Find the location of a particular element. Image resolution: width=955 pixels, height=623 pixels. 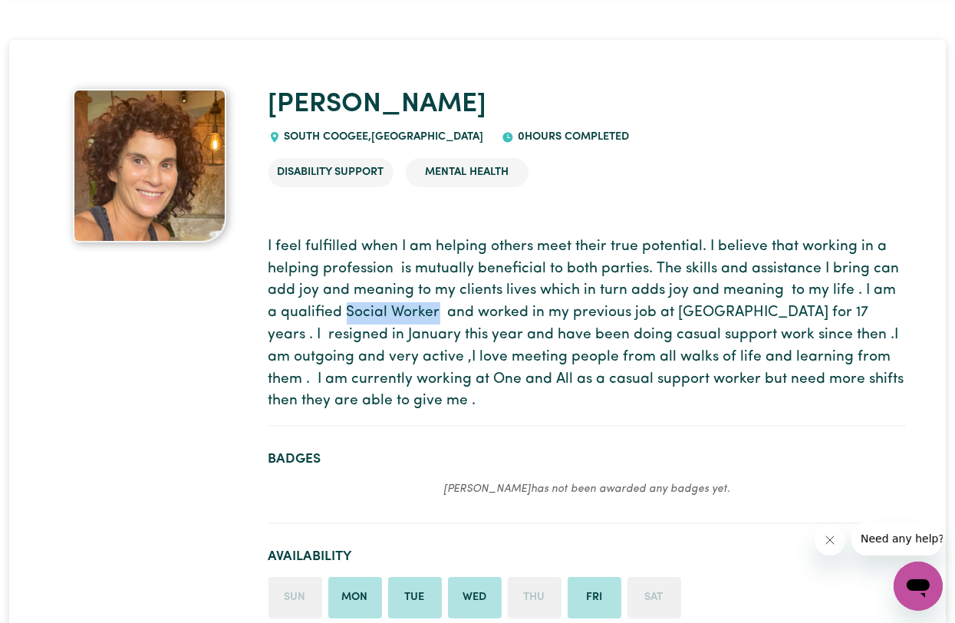

li: Mental Health is located at coordinates (467, 173).